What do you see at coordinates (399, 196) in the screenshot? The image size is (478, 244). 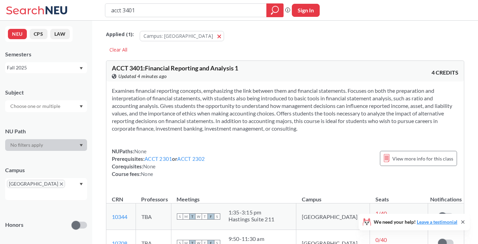 I see `th: Seats` at bounding box center [399, 196].